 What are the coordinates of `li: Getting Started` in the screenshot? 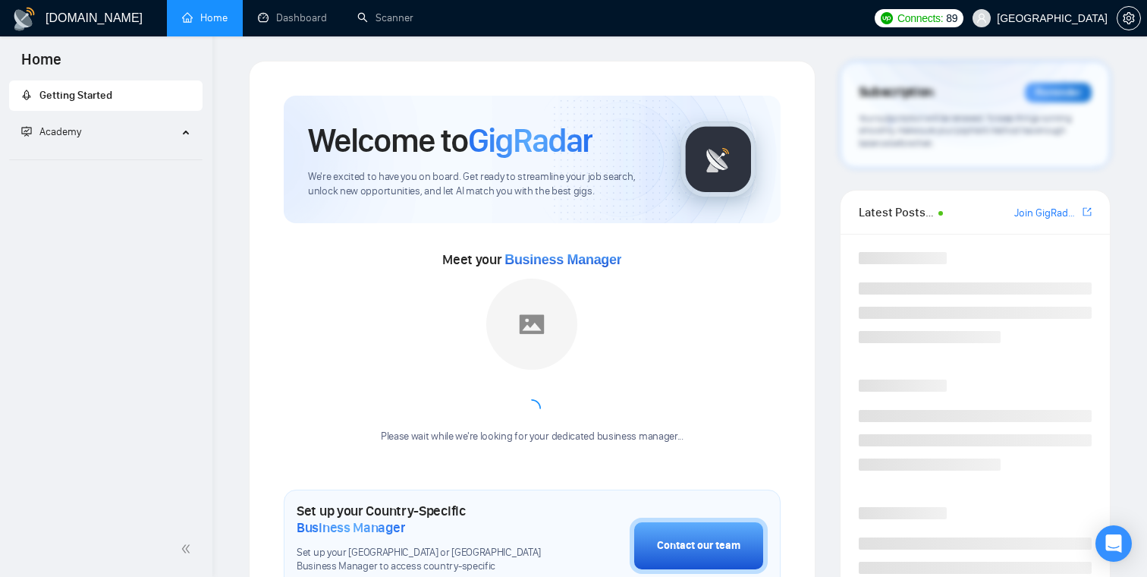 It's located at (105, 96).